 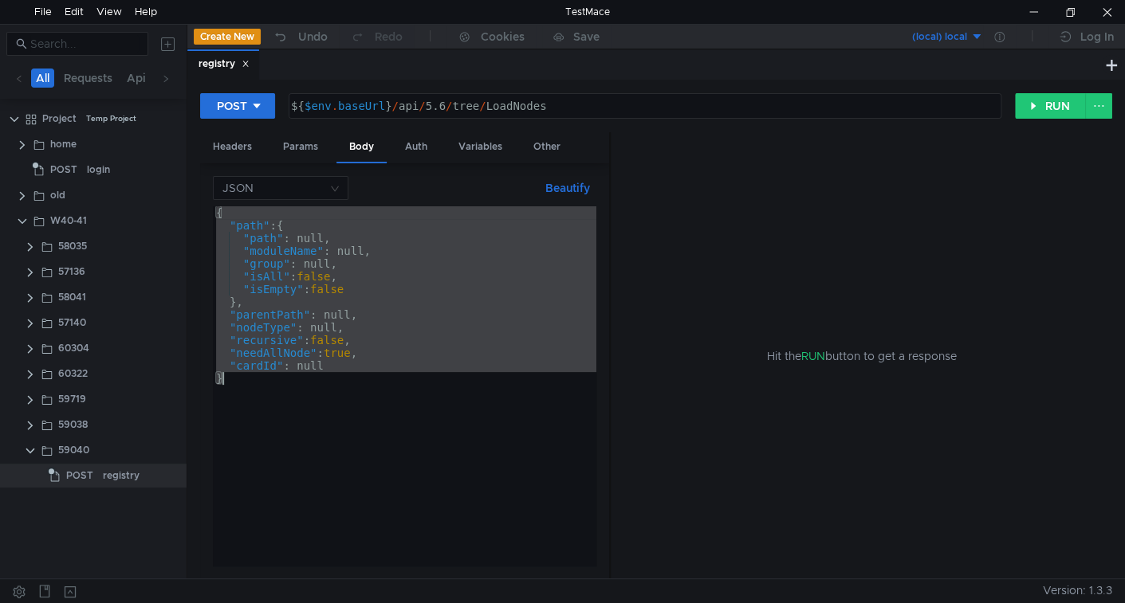 I want to click on div: POST, so click(x=232, y=106).